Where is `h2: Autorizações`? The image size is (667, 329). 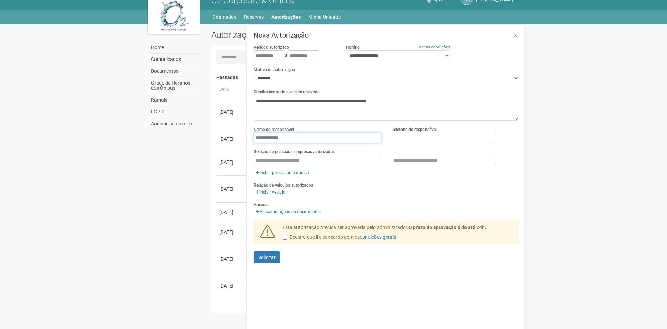
h2: Autorizações is located at coordinates (286, 35).